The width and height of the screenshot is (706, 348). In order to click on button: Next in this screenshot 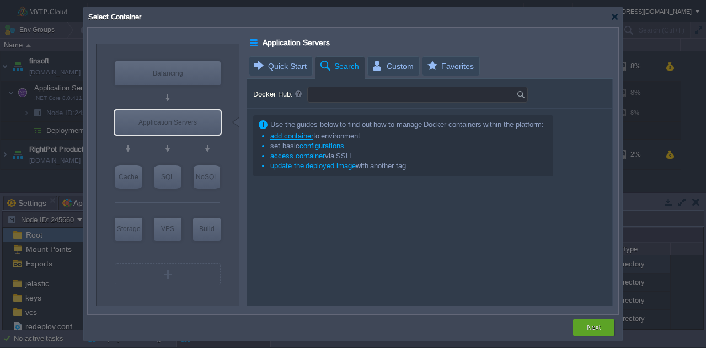, I will do `click(593, 328)`.